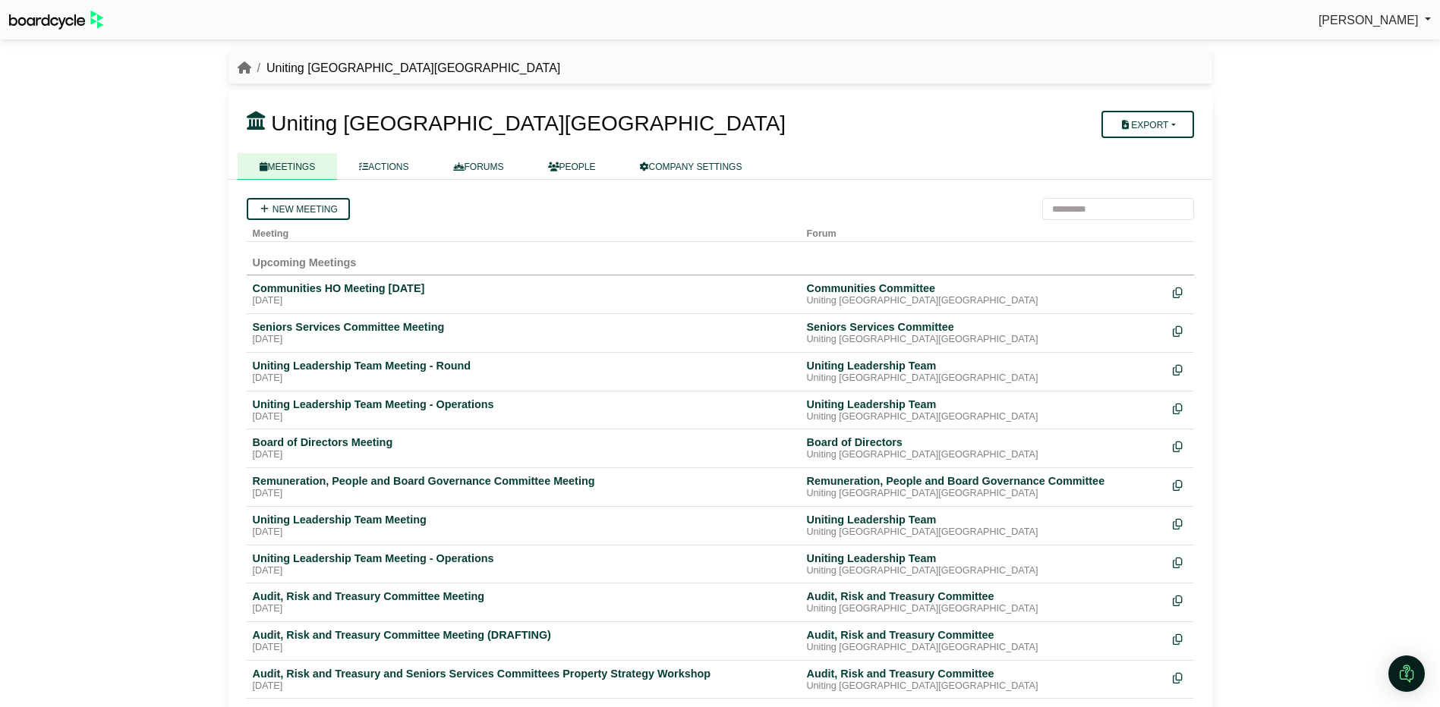 The width and height of the screenshot is (1440, 707). What do you see at coordinates (524, 520) in the screenshot?
I see `div: Uniting Leadership Team Meeting` at bounding box center [524, 520].